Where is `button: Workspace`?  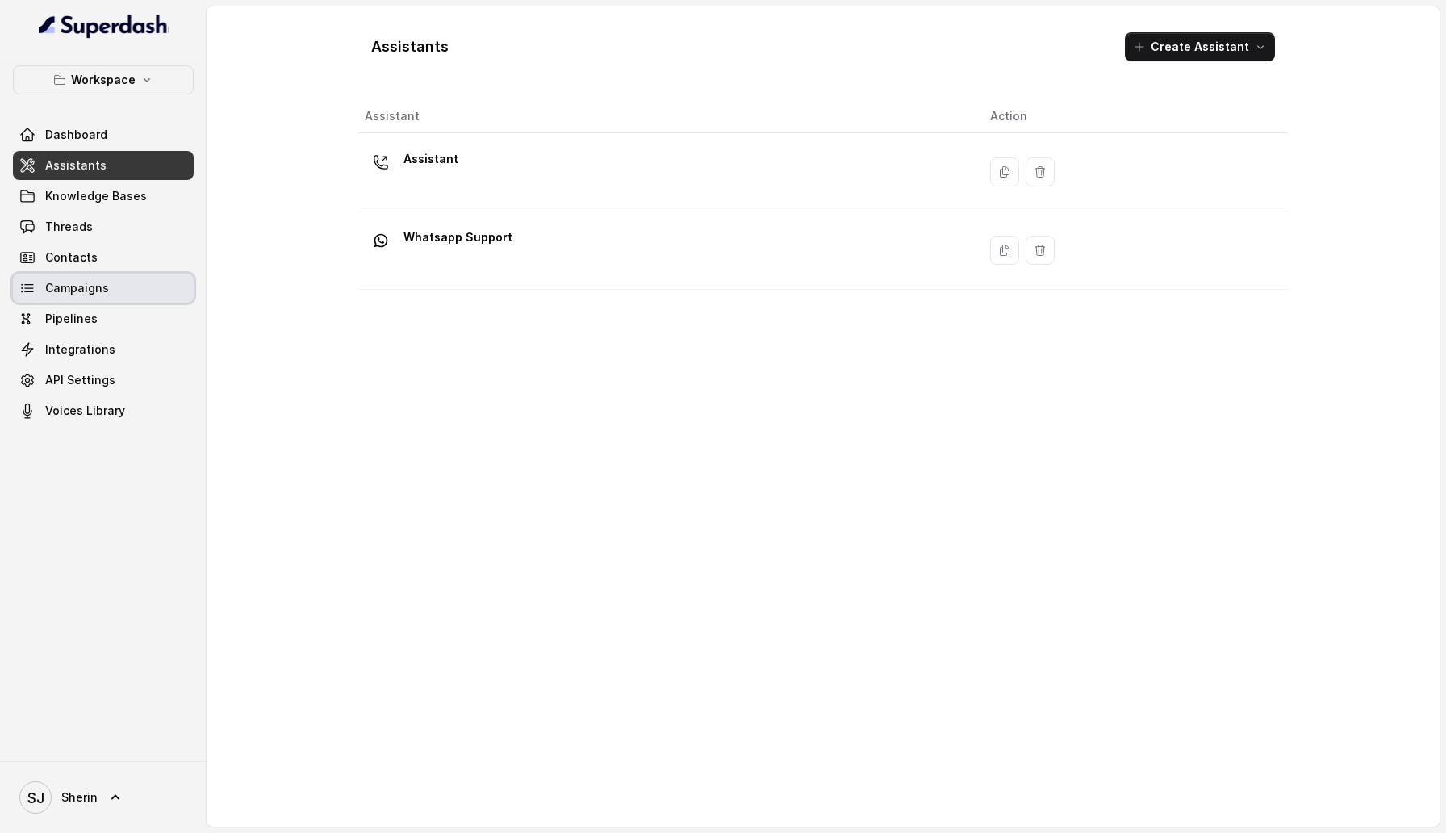
button: Workspace is located at coordinates (103, 80).